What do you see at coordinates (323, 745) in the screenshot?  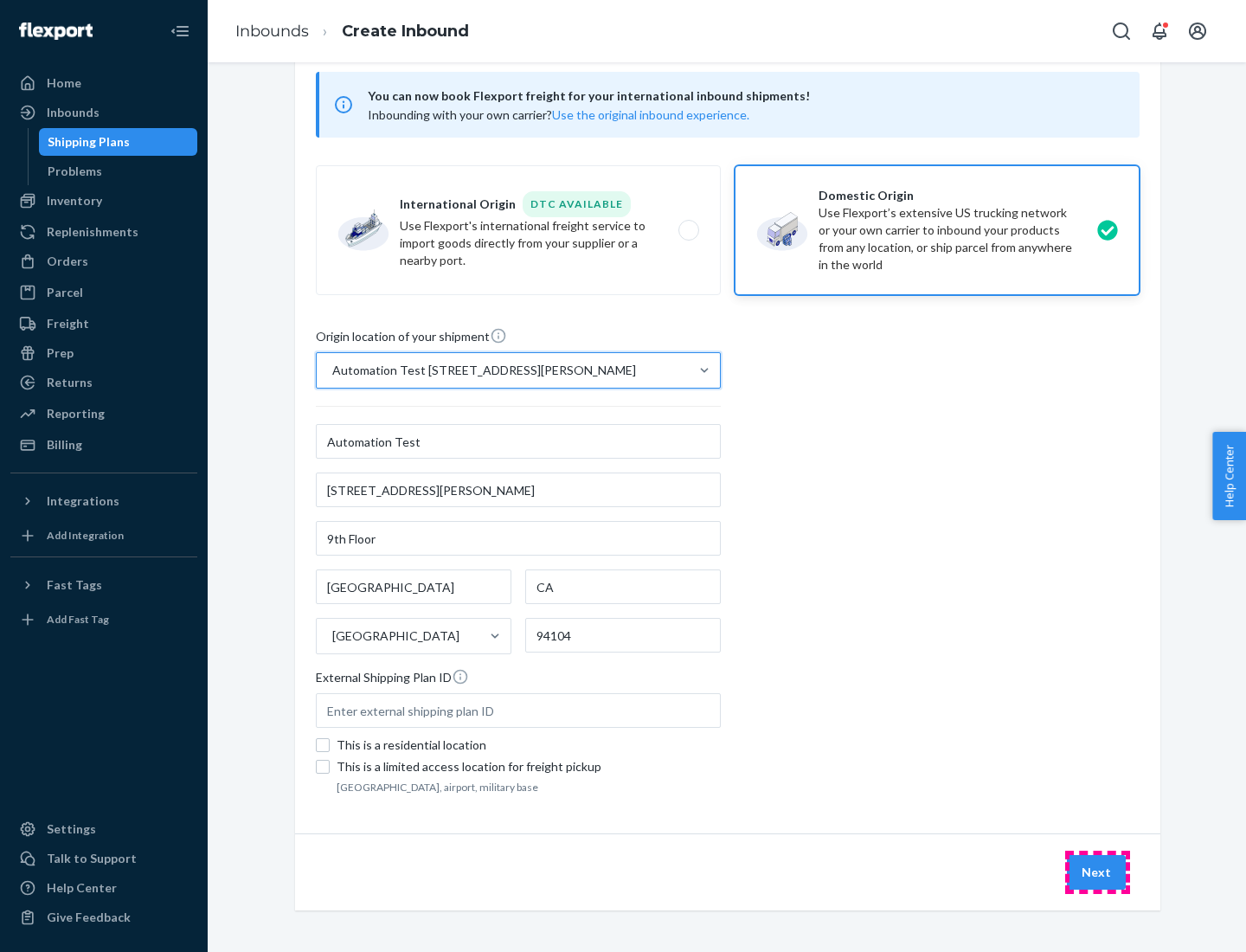 I see `input: This is a residential location` at bounding box center [323, 745].